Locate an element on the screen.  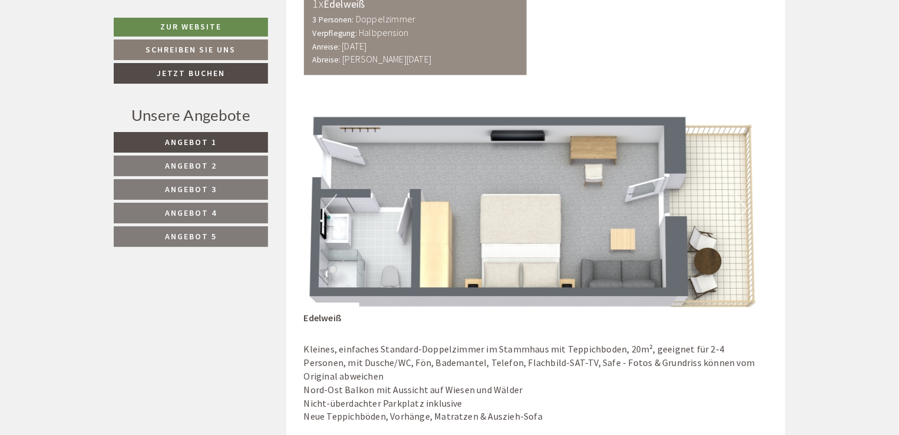
img: image is located at coordinates (536, 209).